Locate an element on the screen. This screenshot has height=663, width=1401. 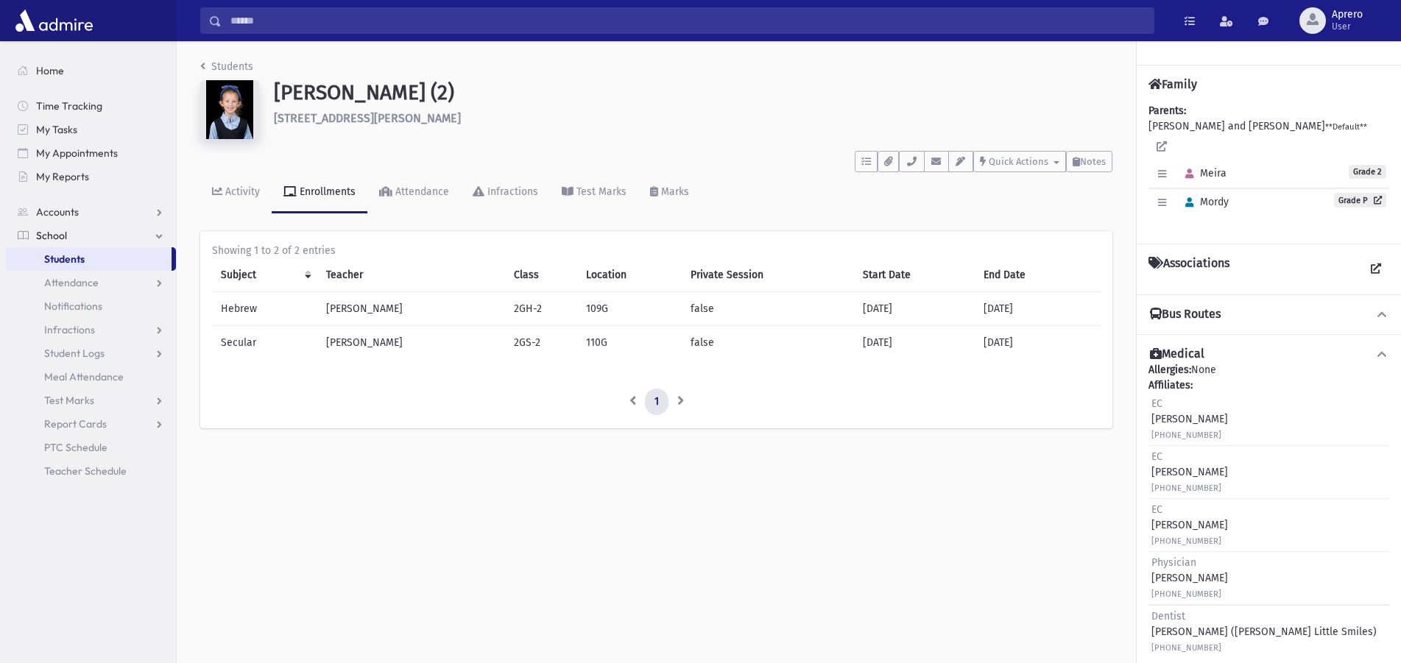
th: Start Date is located at coordinates (914, 275).